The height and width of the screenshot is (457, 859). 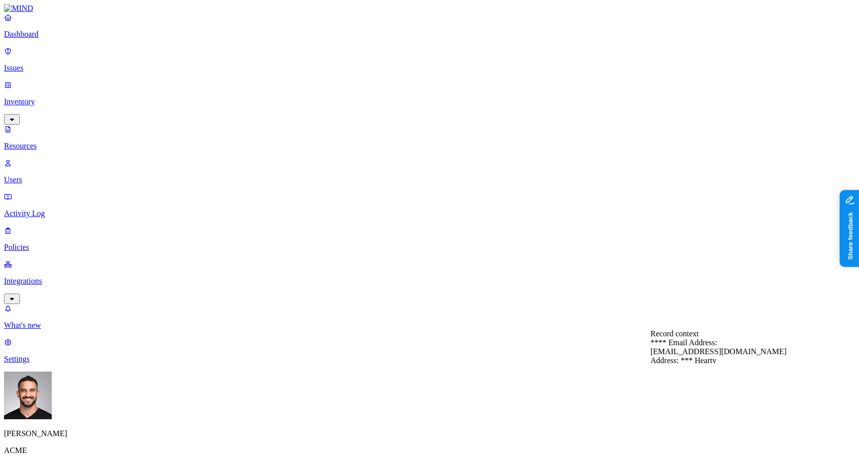 What do you see at coordinates (430, 451) in the screenshot?
I see `p: ACME` at bounding box center [430, 451].